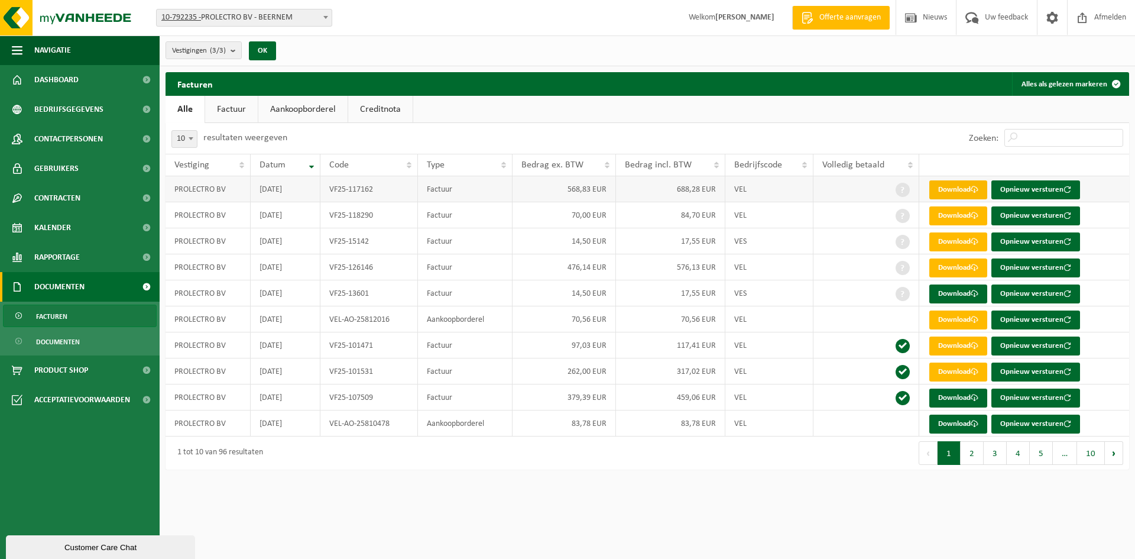 This screenshot has width=1135, height=559. I want to click on span: Documenten, so click(59, 287).